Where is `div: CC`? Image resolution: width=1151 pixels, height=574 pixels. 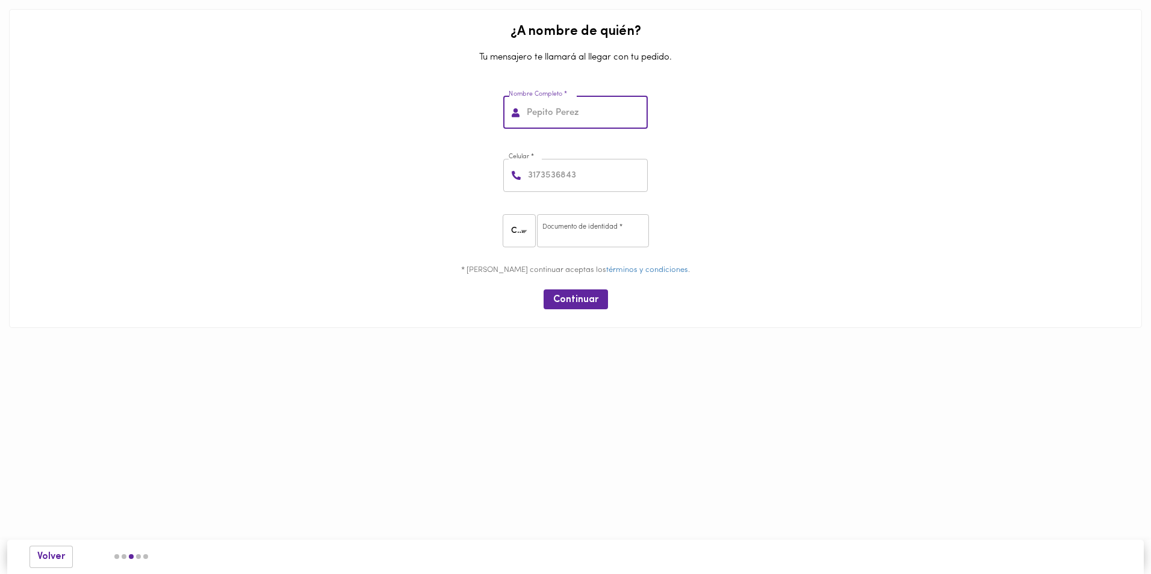 div: CC is located at coordinates (521, 231).